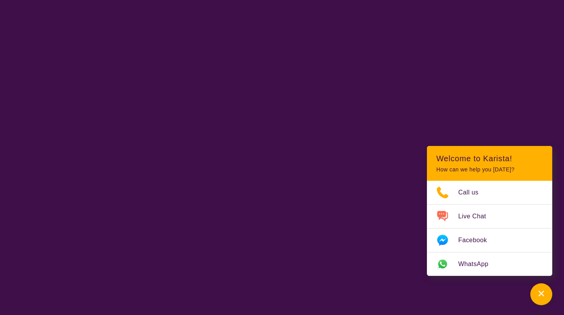 The width and height of the screenshot is (564, 315). What do you see at coordinates (489, 158) in the screenshot?
I see `h2: Welcome to Karista!` at bounding box center [489, 158].